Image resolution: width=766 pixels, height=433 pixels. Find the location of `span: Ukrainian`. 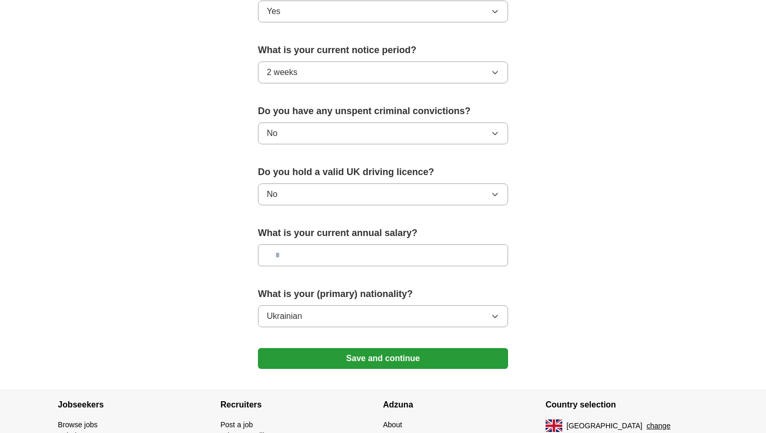

span: Ukrainian is located at coordinates (285, 316).